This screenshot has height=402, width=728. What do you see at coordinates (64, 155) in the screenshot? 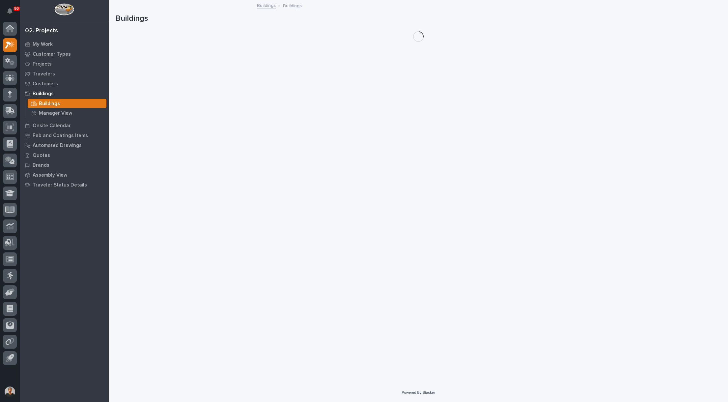
I see `a: Quotes` at bounding box center [64, 155].